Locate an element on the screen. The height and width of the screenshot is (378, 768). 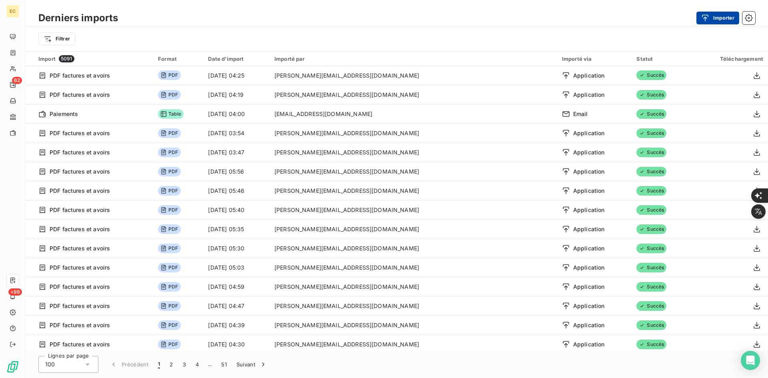
button: 4 is located at coordinates (197, 364).